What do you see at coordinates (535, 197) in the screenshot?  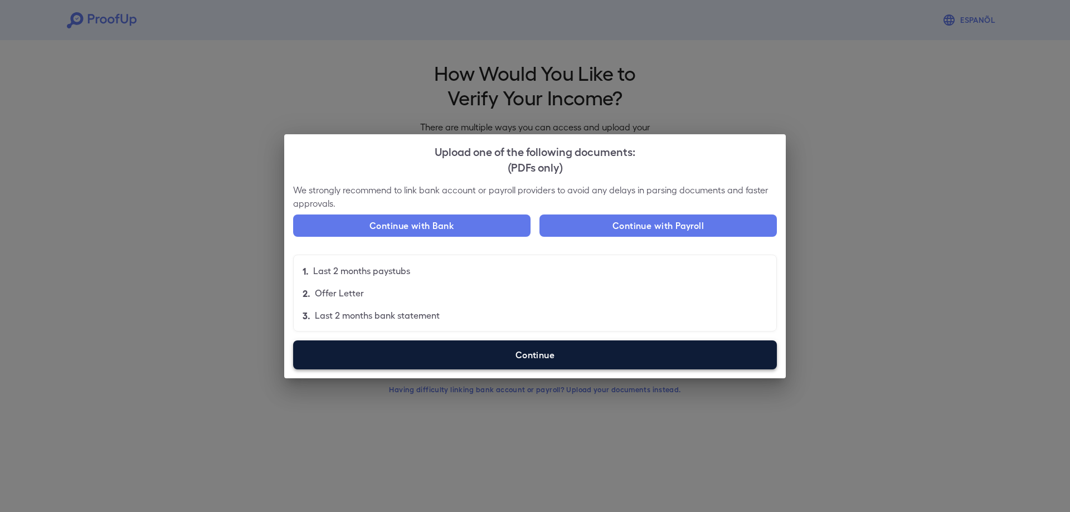 I see `p: We strongly recommend to link bank account or payroll providers to avoid any delays in parsing do...` at bounding box center [535, 197].